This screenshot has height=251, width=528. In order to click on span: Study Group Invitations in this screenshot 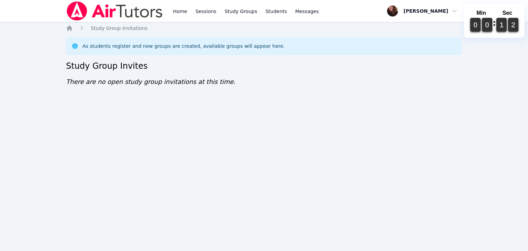, I will do `click(119, 28)`.